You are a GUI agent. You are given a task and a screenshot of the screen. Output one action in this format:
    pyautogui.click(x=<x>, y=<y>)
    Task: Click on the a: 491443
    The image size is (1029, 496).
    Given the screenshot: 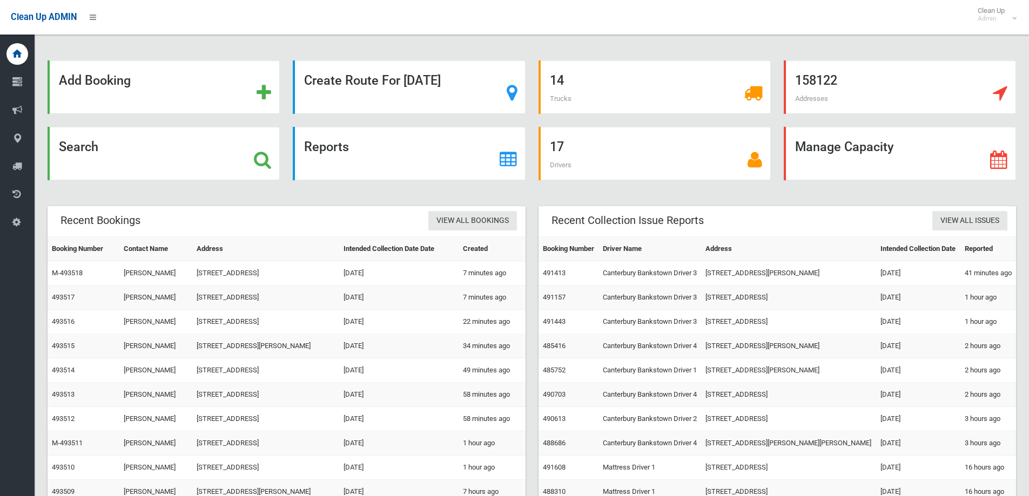 What is the action you would take?
    pyautogui.click(x=554, y=321)
    